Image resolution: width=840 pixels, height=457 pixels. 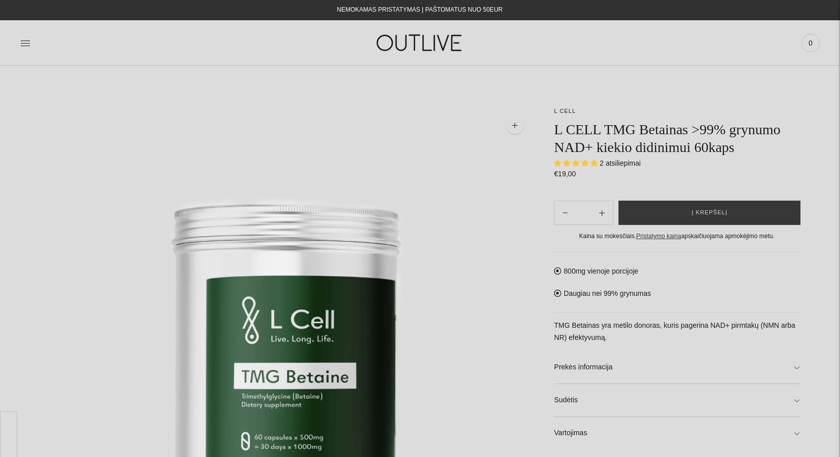 What do you see at coordinates (676, 400) in the screenshot?
I see `a: Sudėtis` at bounding box center [676, 400].